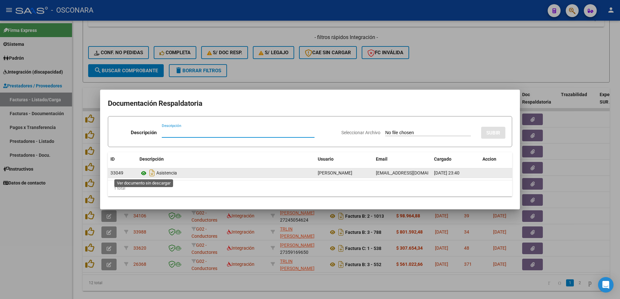  I want to click on button: SUBIR, so click(493, 133).